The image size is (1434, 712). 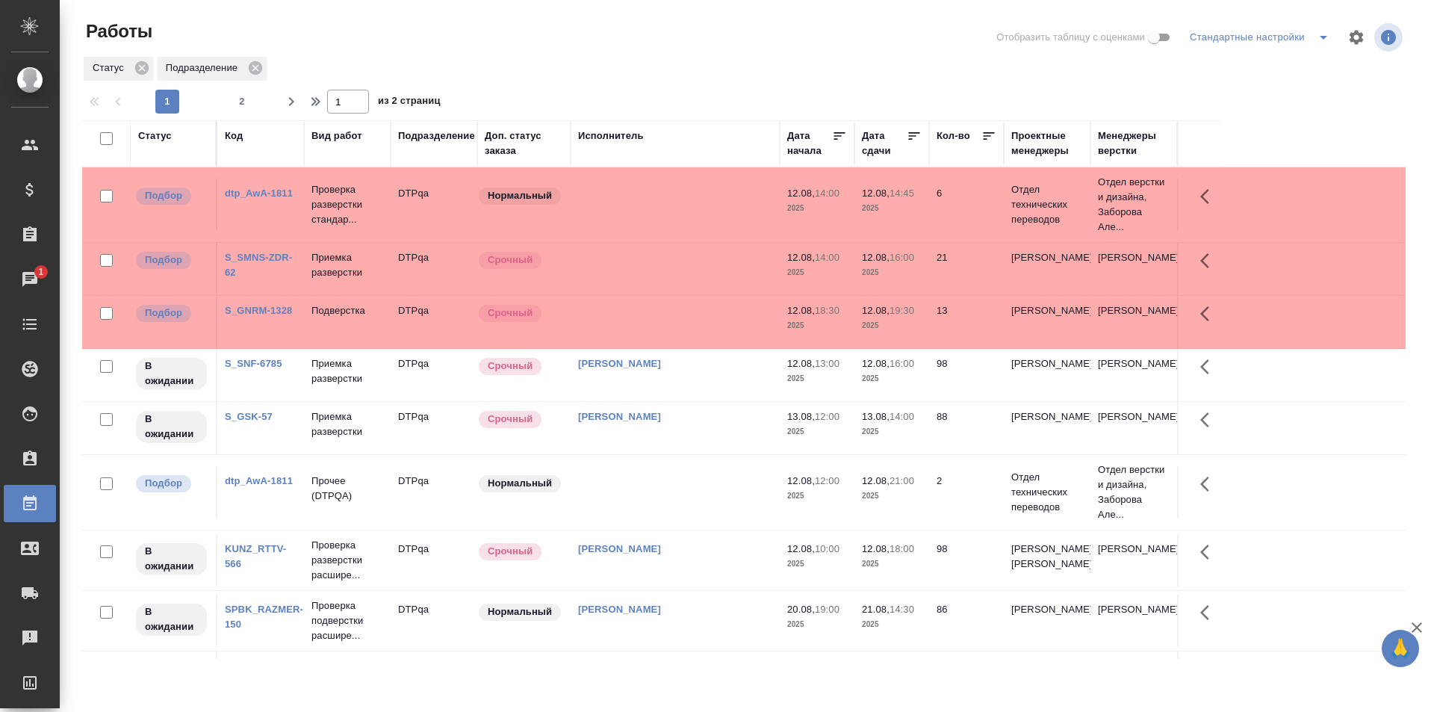 I want to click on p: В ожидании, so click(x=171, y=374).